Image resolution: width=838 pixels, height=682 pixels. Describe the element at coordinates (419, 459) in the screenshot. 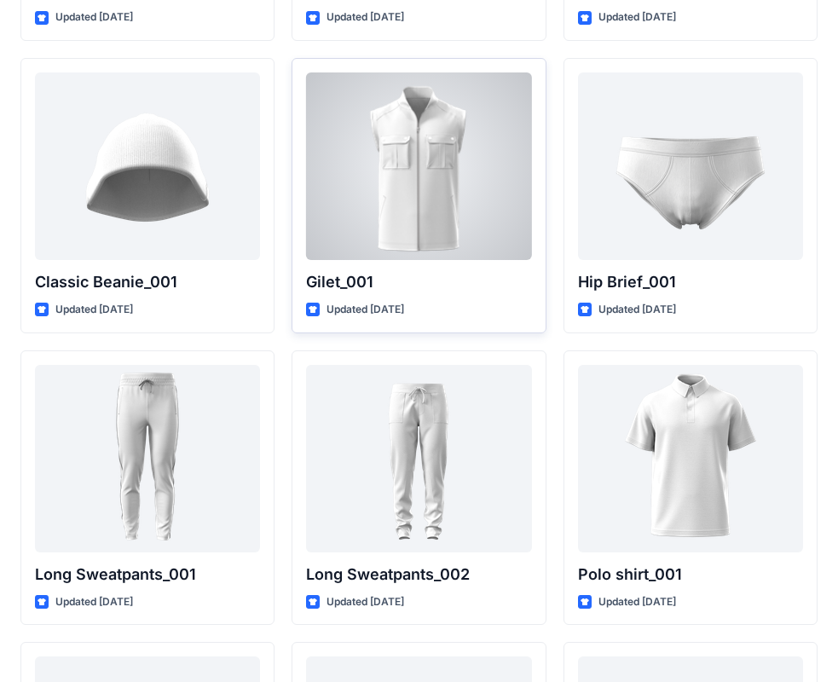

I see `a: Long Sweatpants_002` at that location.